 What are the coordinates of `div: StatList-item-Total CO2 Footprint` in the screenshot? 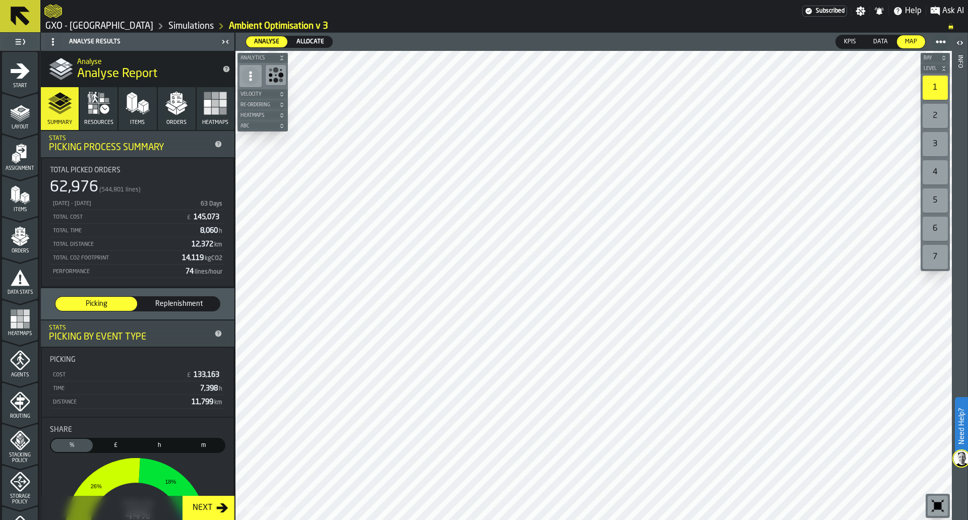 It's located at (138, 258).